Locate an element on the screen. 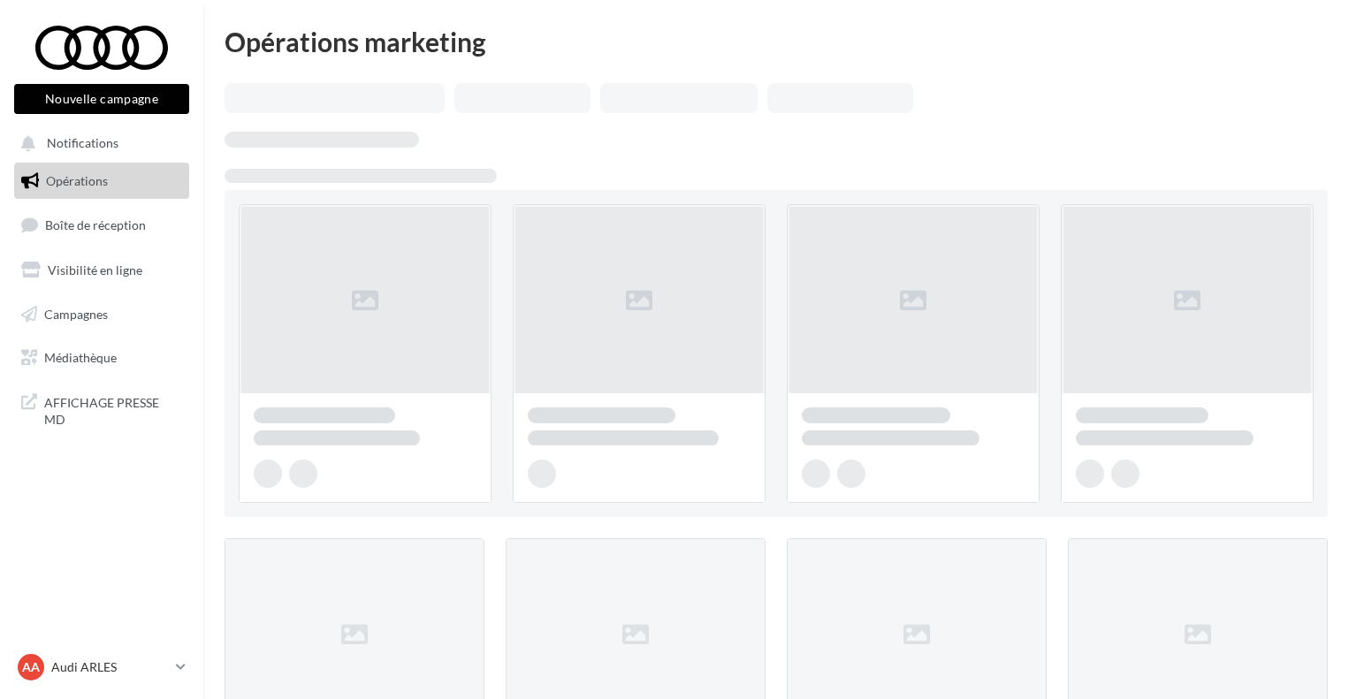  a: Visibilité en ligne is located at coordinates (102, 271).